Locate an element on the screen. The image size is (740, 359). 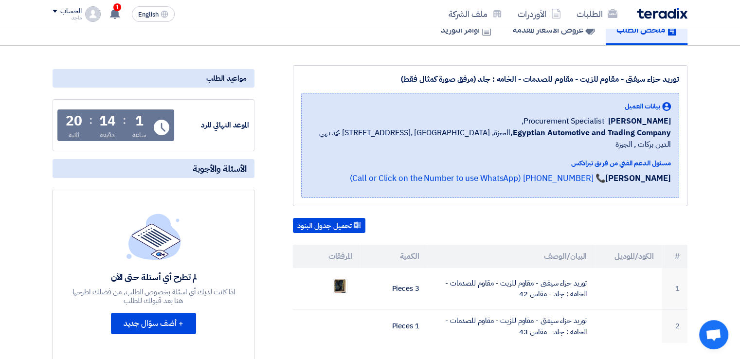
div: 14 is located at coordinates (108, 121).